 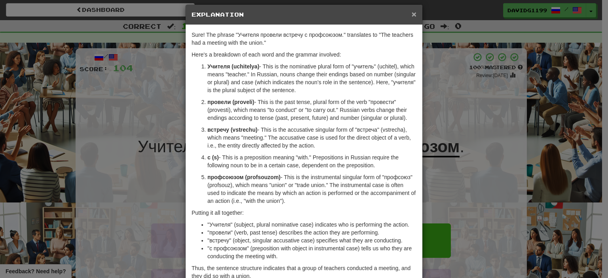 What do you see at coordinates (244, 177) in the screenshot?
I see `strong: профсоюзом (profsouzom)` at bounding box center [244, 177].